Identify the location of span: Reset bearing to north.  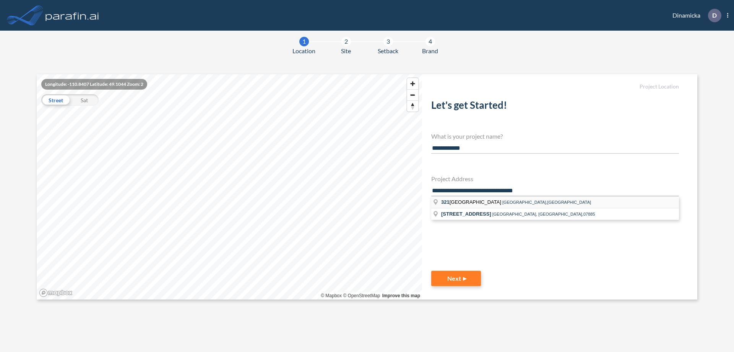
(413, 106).